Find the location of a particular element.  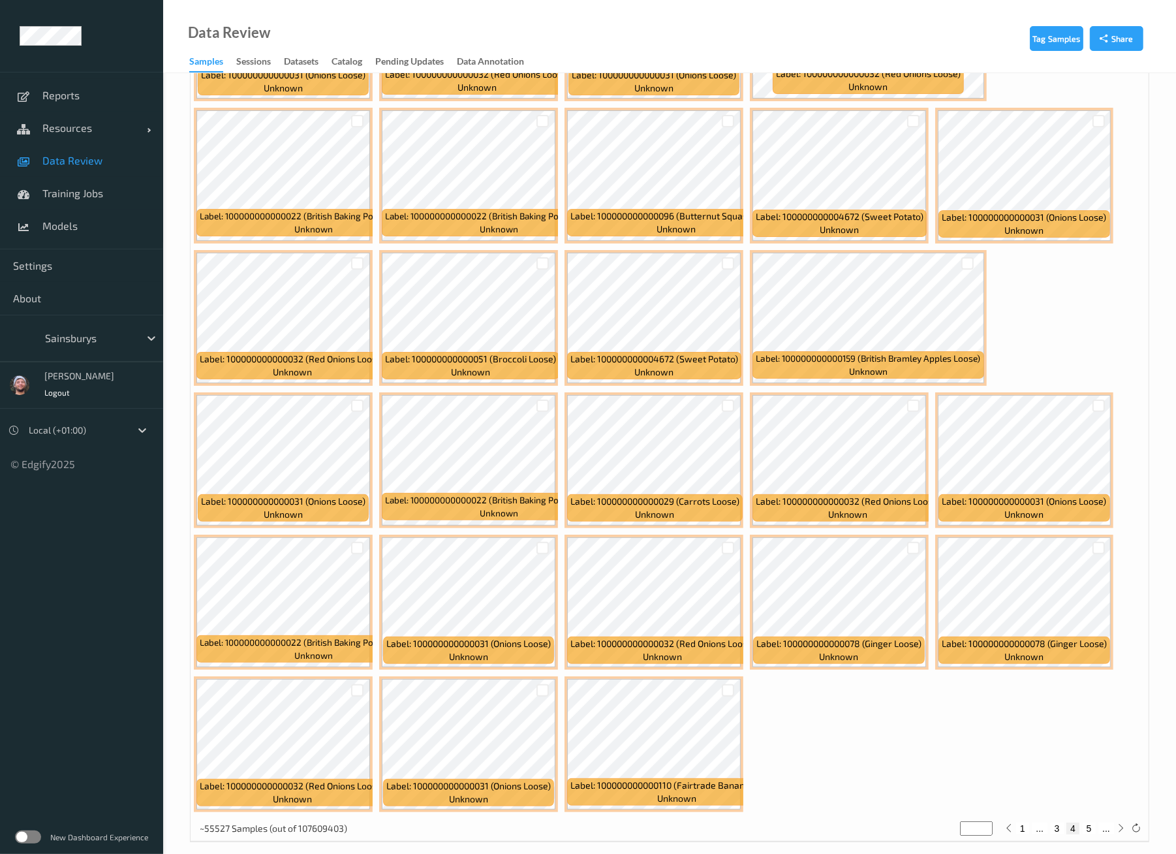

div: Data Review is located at coordinates (229, 33).